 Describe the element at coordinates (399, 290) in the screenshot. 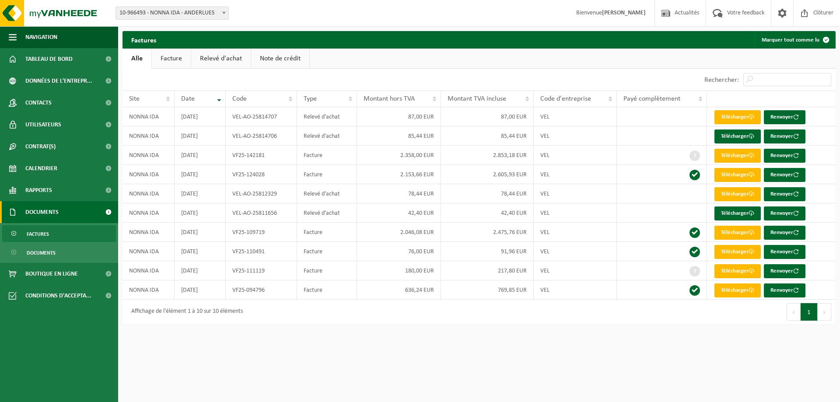

I see `td: 636,24 EUR` at that location.